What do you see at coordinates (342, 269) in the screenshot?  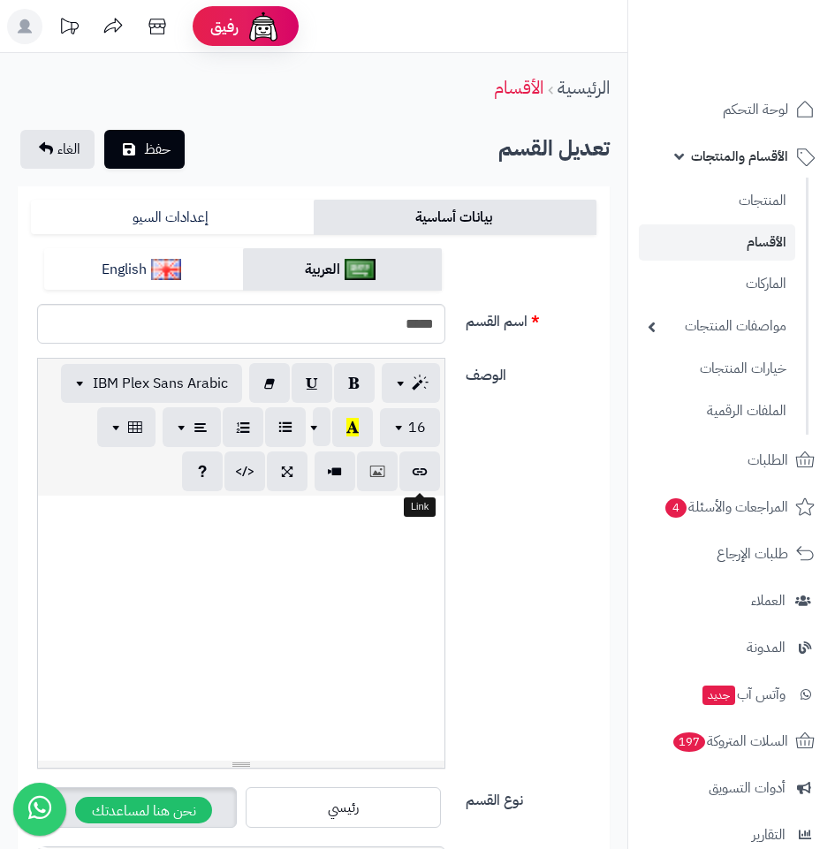 I see `a: العربية` at bounding box center [342, 269].